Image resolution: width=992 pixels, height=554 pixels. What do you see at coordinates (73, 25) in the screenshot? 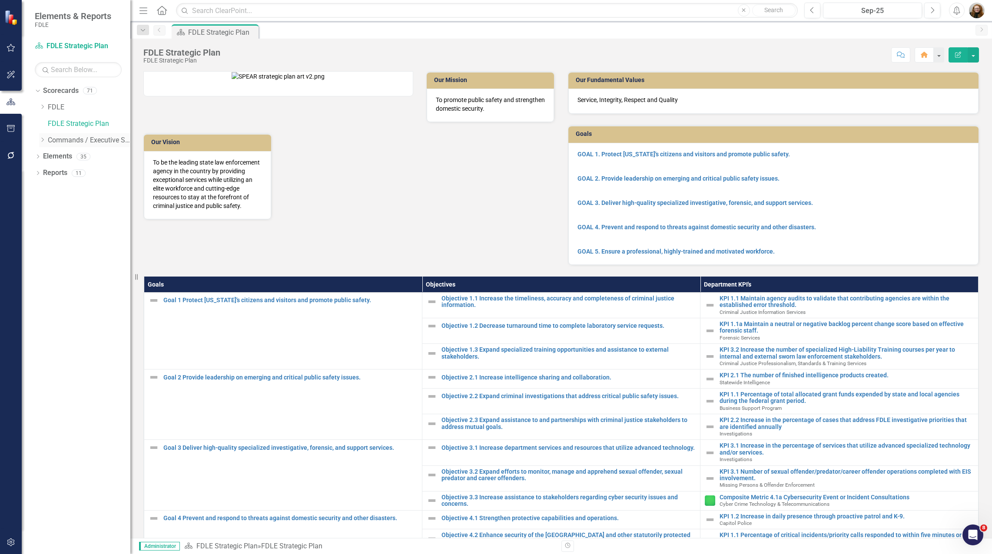
I see `small: FDLE` at bounding box center [73, 25].